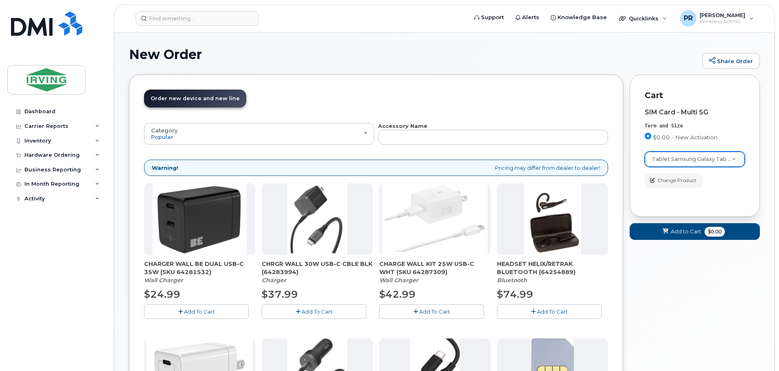  What do you see at coordinates (434, 272) in the screenshot?
I see `div: CHARGE WALL KIT 25W USB-C WHT (SKU 64287309)` at bounding box center [434, 272].